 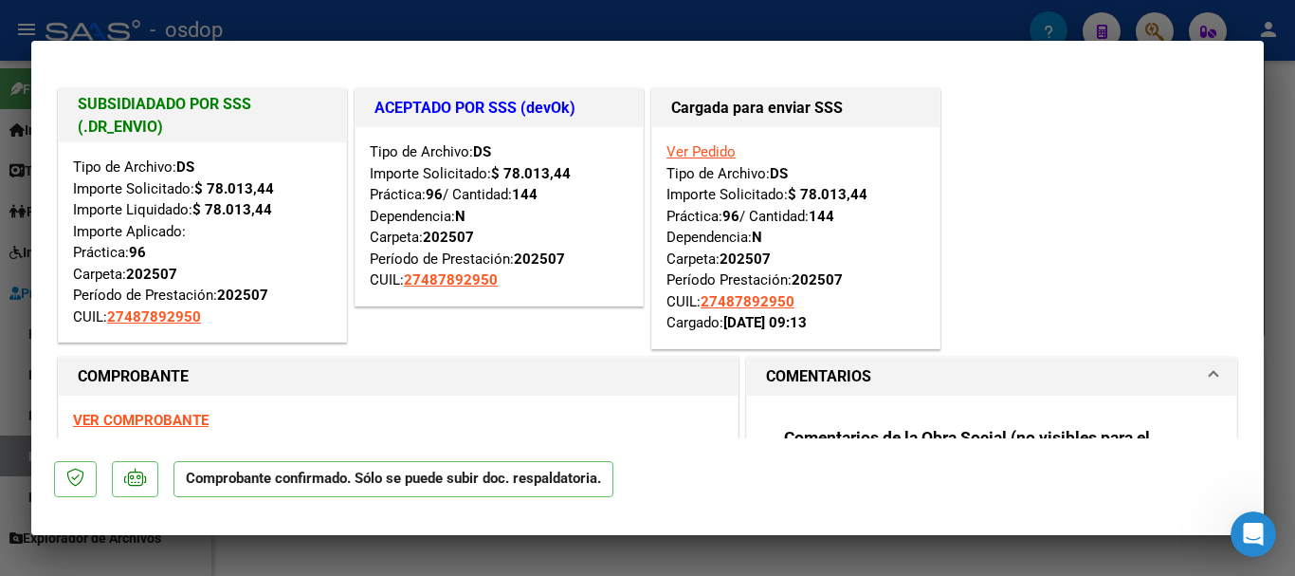 What do you see at coordinates (140, 420) in the screenshot?
I see `a: VER COMPROBANTE` at bounding box center [140, 420].